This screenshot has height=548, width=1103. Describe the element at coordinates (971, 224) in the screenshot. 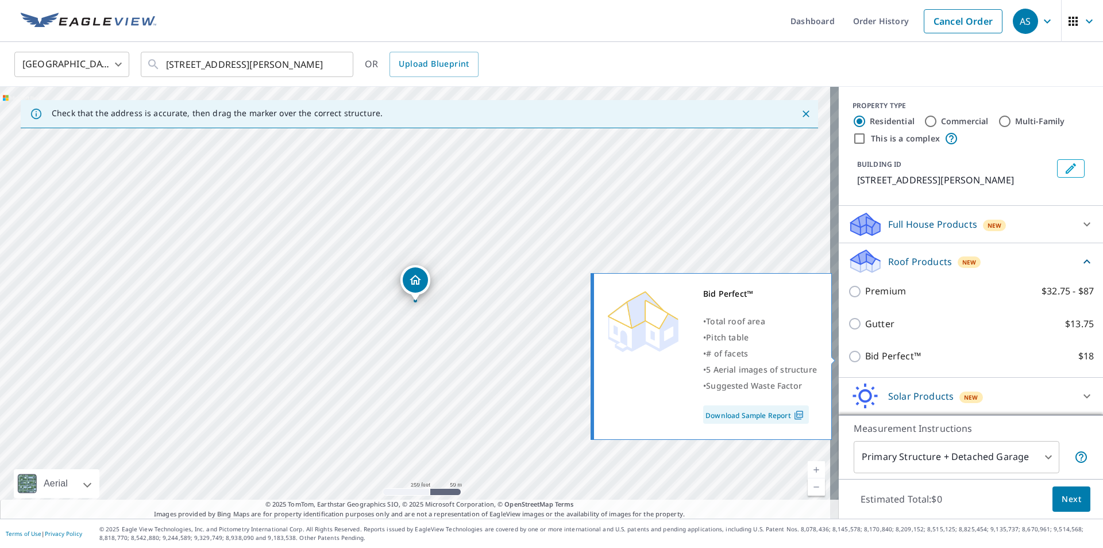

I see `div: Full House ProductsNew` at that location.